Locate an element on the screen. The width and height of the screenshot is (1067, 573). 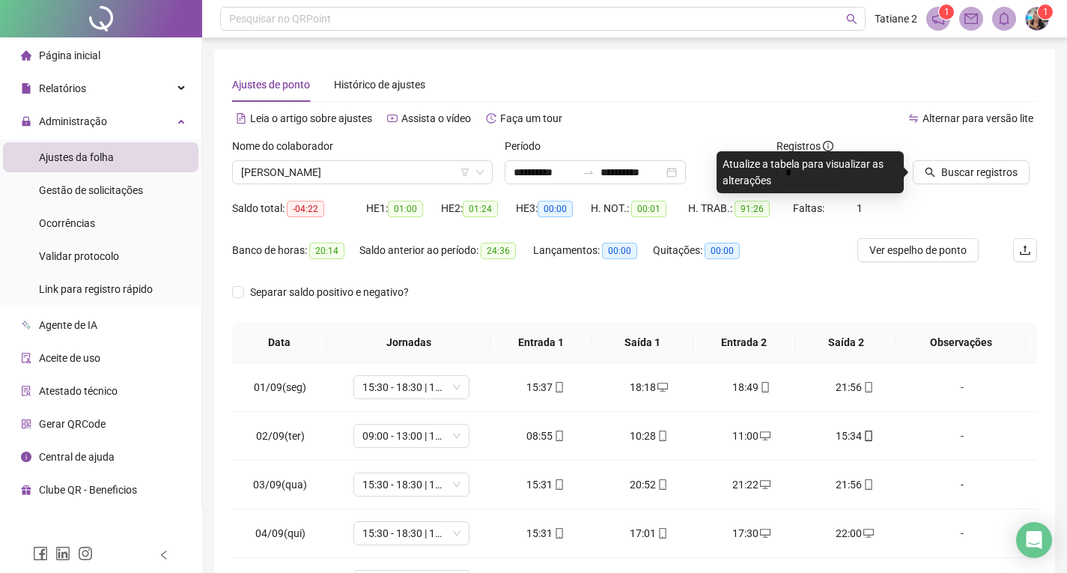
span: history is located at coordinates (491, 118).